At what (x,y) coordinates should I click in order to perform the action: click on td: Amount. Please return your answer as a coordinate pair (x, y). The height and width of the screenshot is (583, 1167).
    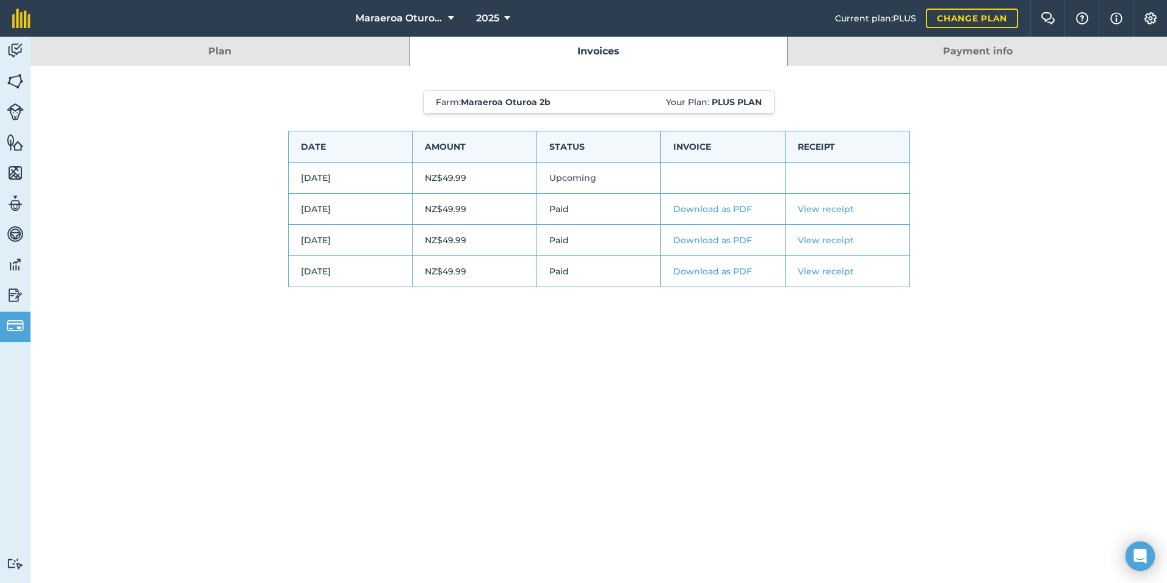
    Looking at the image, I should click on (475, 147).